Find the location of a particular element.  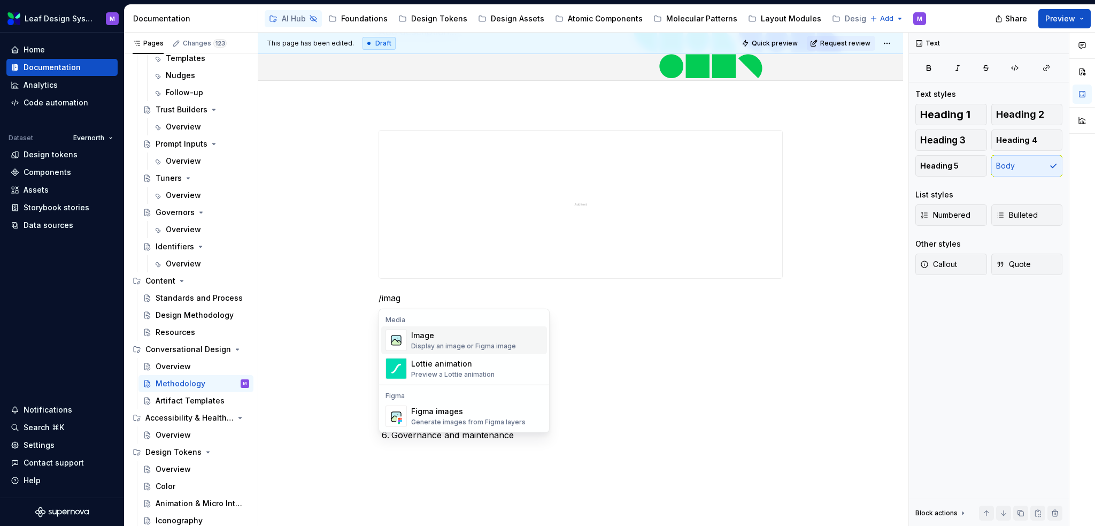

div: Block actions is located at coordinates (936, 513).